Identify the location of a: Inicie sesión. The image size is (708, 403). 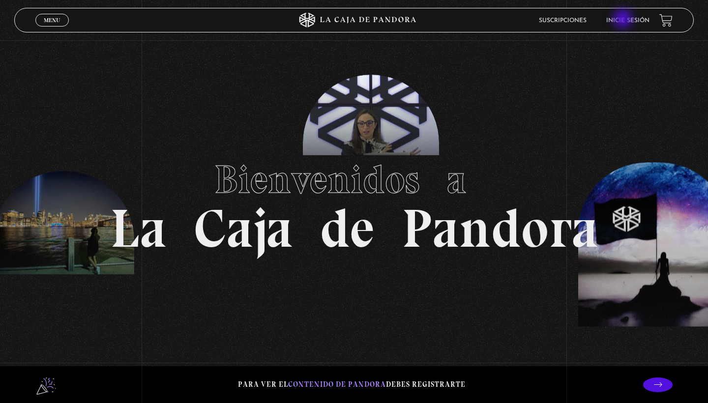
(628, 21).